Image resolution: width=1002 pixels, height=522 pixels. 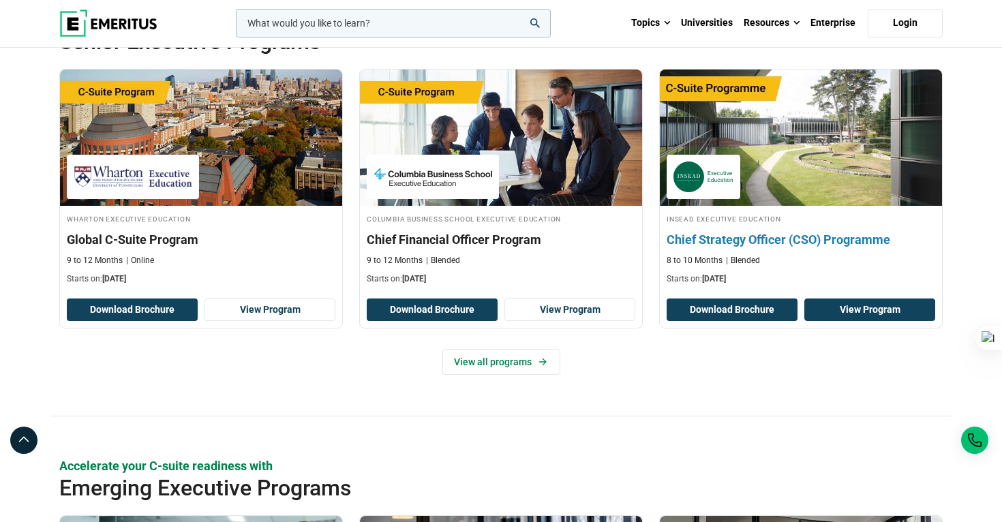 I want to click on a: Leadership Course by INSEAD Executive Education - October 14, 2025 INSEAD Executive Education INS..., so click(x=801, y=181).